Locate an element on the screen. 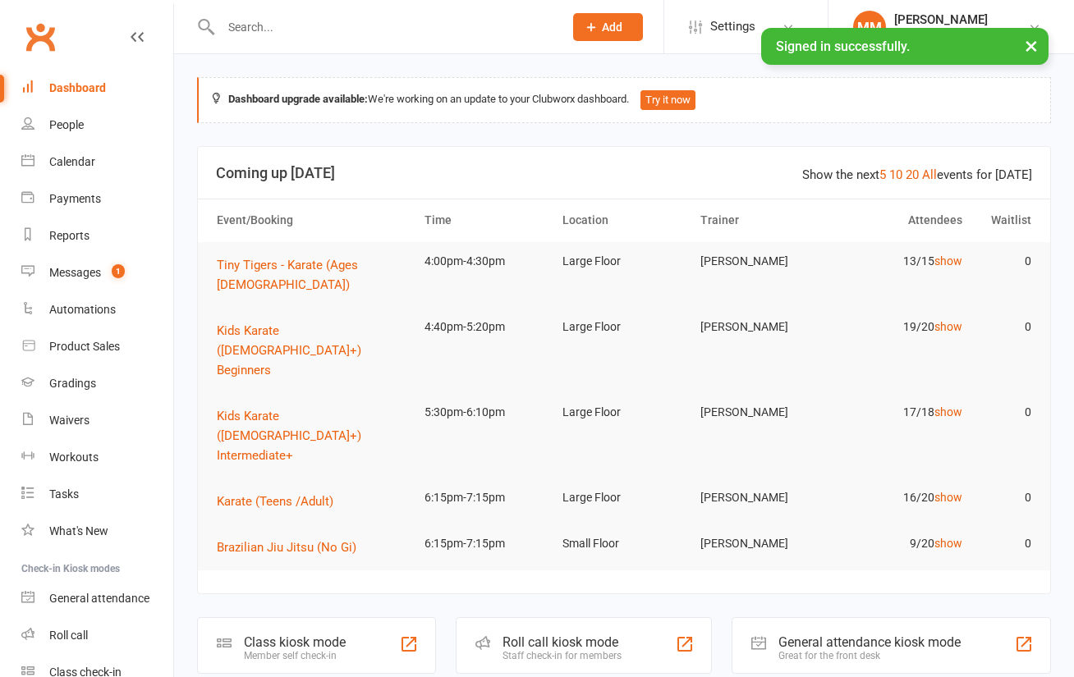  div: Newcastle Karate is located at coordinates (941, 34).